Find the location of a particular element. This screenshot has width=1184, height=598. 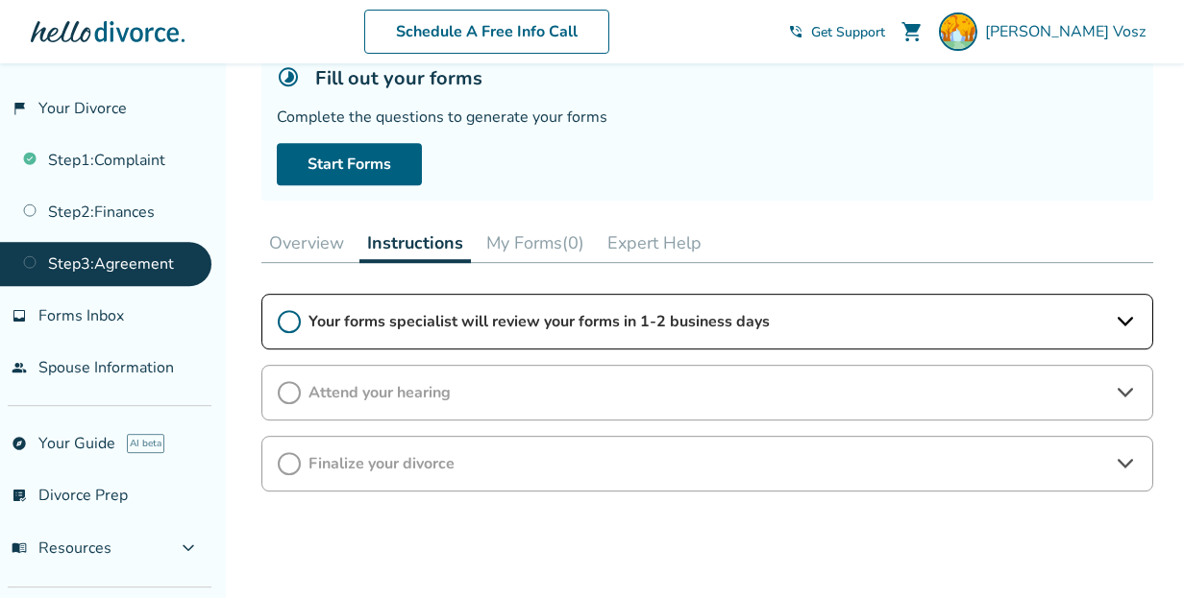

span: shopping_cart is located at coordinates (912, 32).